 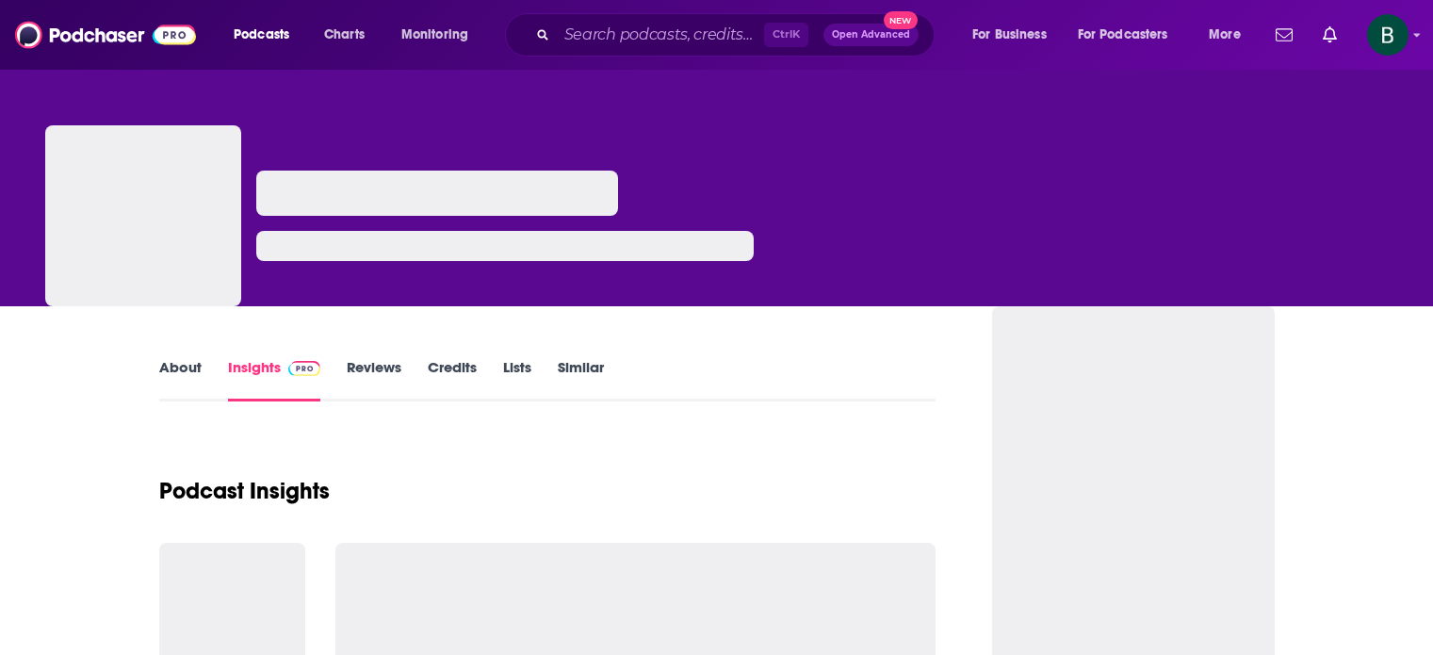 What do you see at coordinates (434, 35) in the screenshot?
I see `span: Monitoring` at bounding box center [434, 35].